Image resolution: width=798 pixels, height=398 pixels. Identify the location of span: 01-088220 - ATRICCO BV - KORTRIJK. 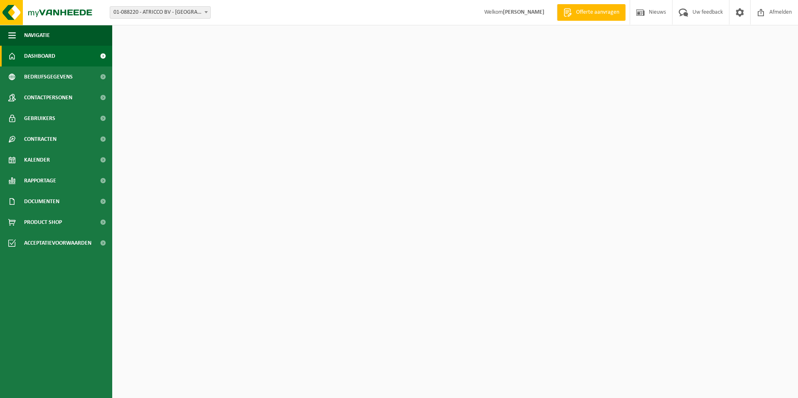
(160, 12).